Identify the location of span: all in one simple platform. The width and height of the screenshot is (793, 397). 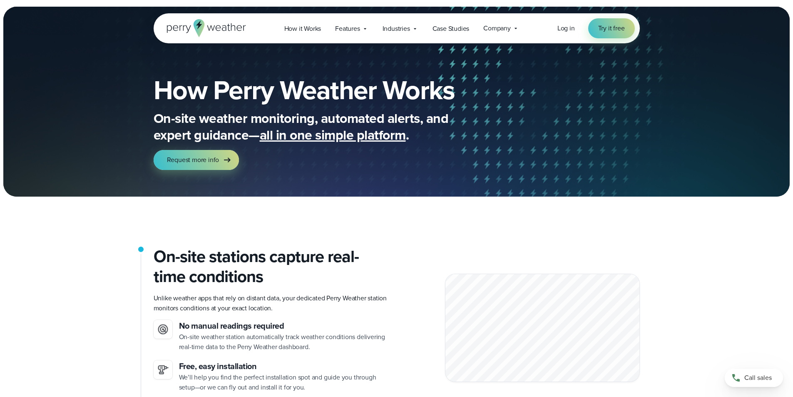
(333, 135).